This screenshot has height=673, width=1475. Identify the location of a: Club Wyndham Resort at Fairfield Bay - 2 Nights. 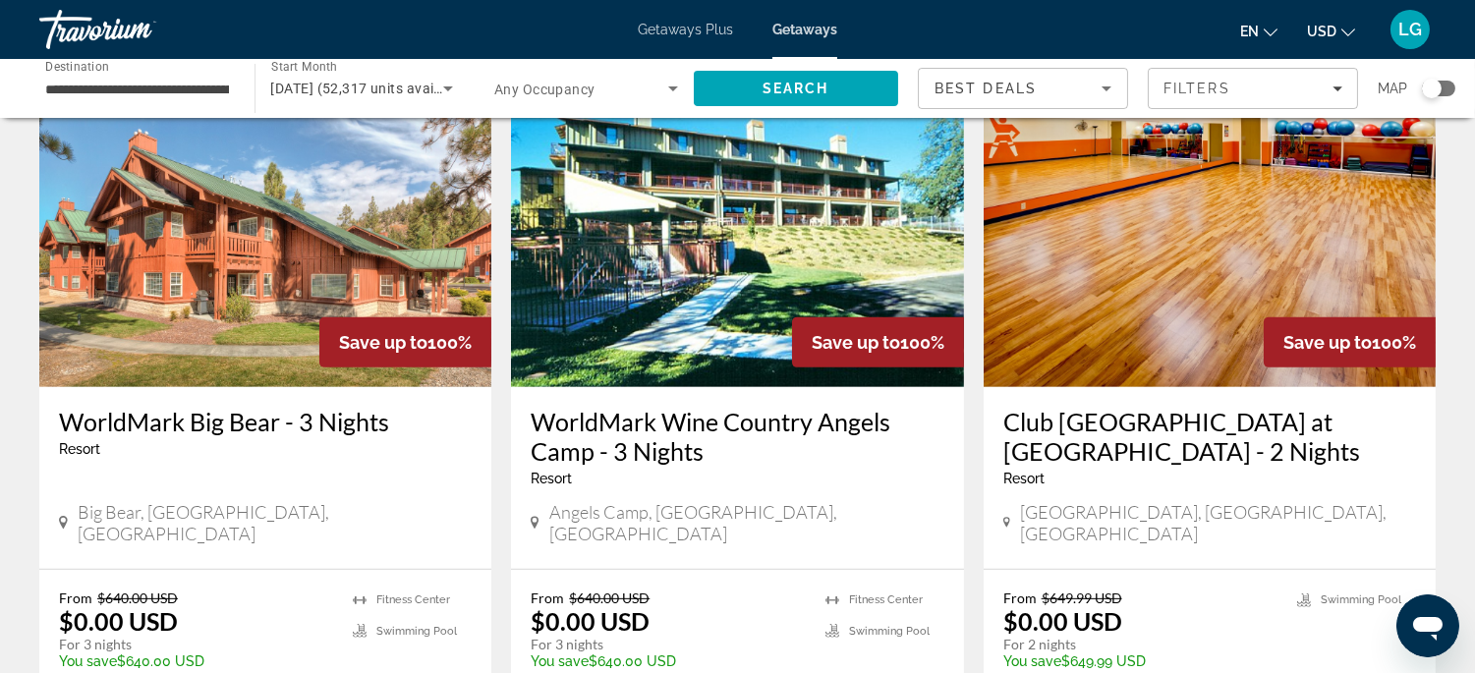
(1209, 230).